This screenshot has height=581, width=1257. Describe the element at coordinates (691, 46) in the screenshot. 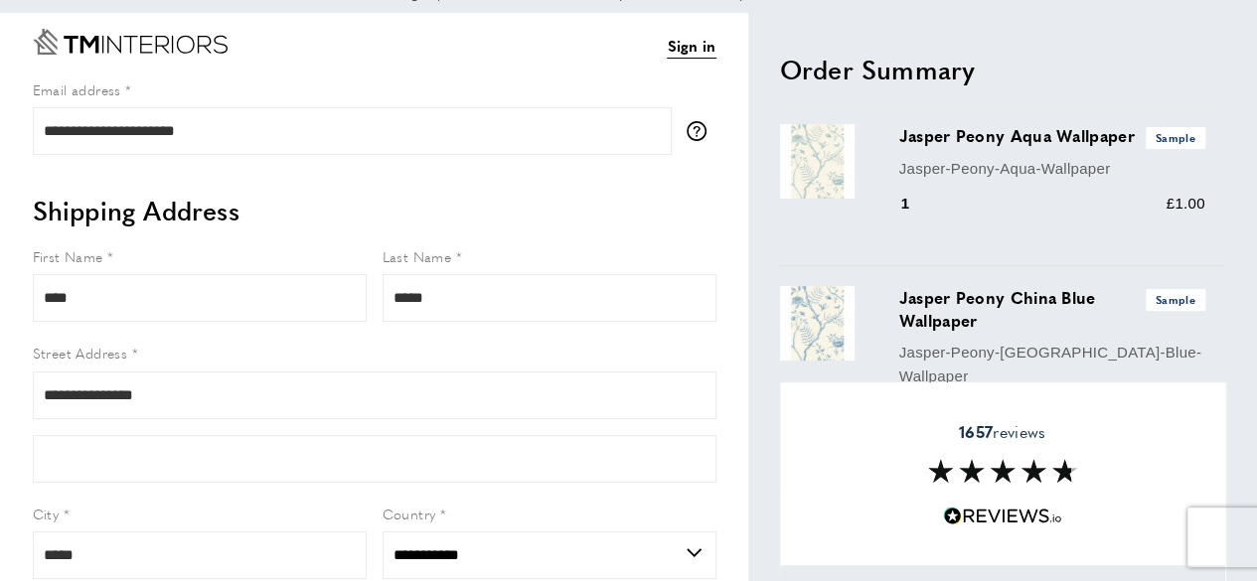

I see `a: Sign in` at that location.